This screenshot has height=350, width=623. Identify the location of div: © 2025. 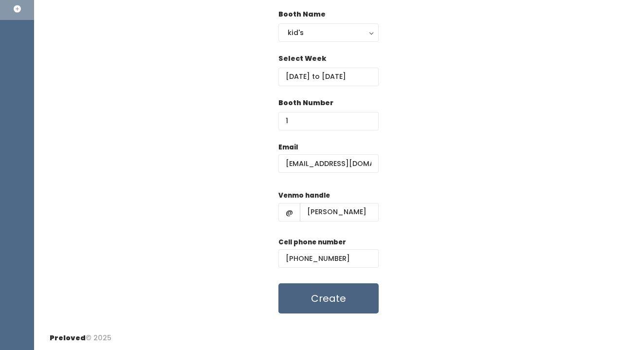
(80, 334).